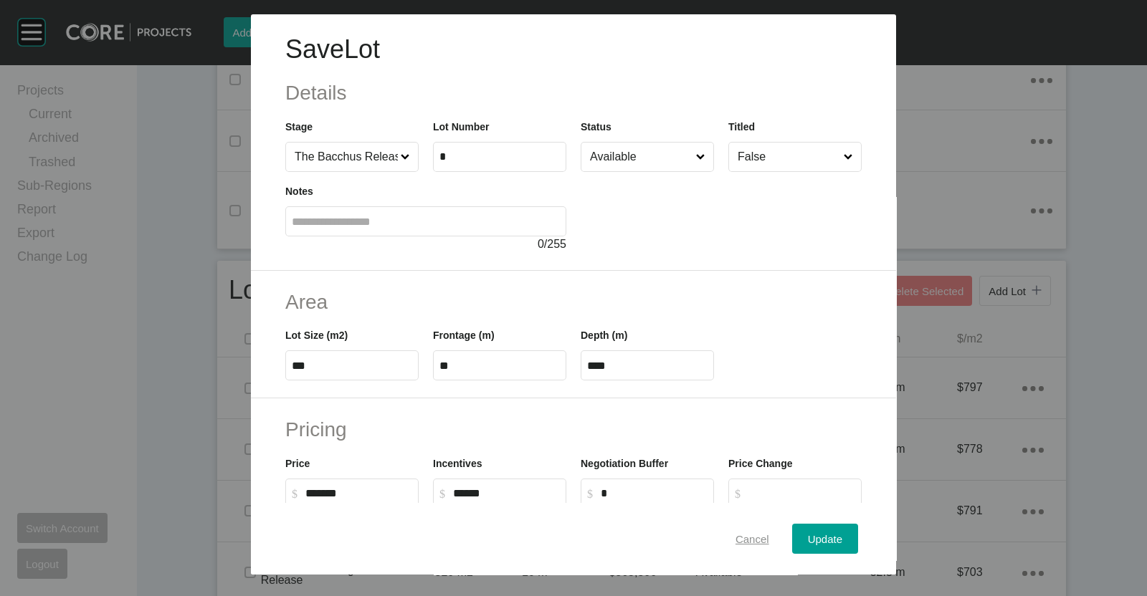  Describe the element at coordinates (604, 335) in the screenshot. I see `label: Depth (m)` at that location.